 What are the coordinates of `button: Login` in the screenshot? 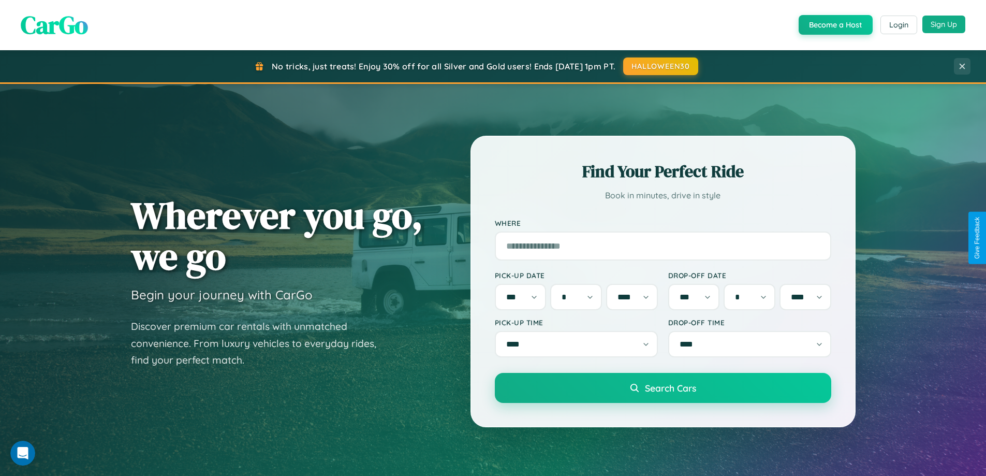 It's located at (899, 25).